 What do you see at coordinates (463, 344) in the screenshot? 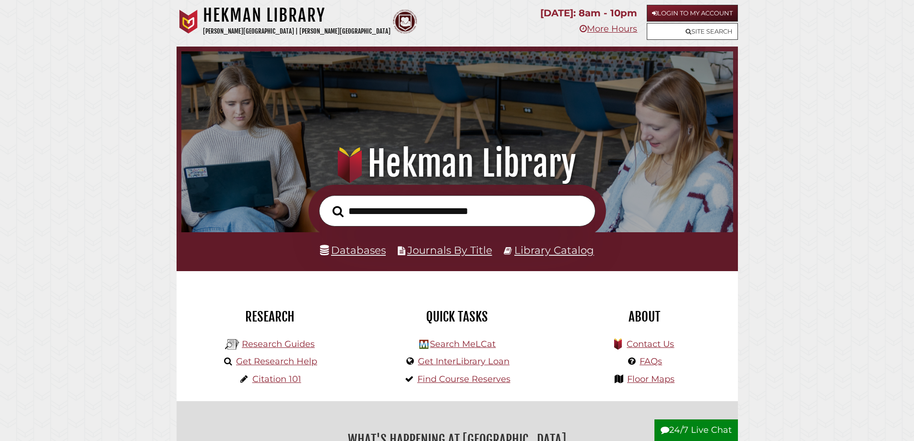
I see `a: Search MeLCat` at bounding box center [463, 344].